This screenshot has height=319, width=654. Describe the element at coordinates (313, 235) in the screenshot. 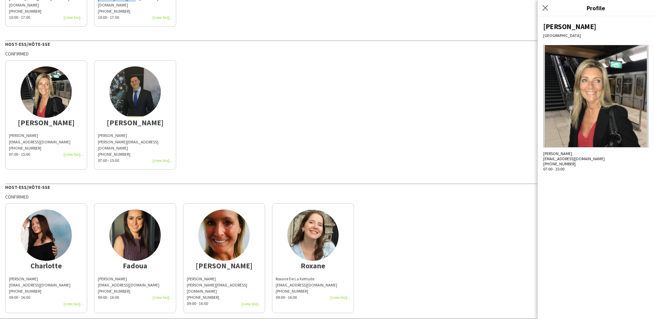

I see `img: thumb-65f976f85cc53.png` at that location.